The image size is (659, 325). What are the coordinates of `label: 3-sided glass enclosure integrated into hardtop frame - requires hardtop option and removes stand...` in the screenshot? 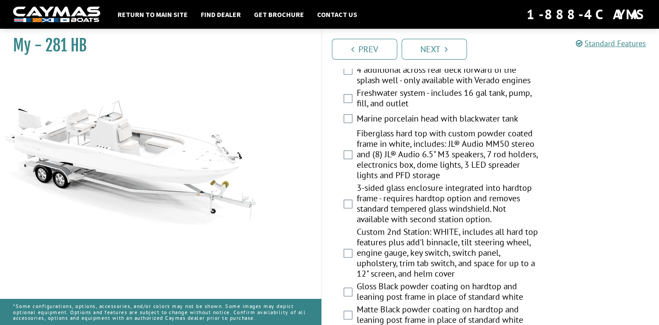 It's located at (448, 204).